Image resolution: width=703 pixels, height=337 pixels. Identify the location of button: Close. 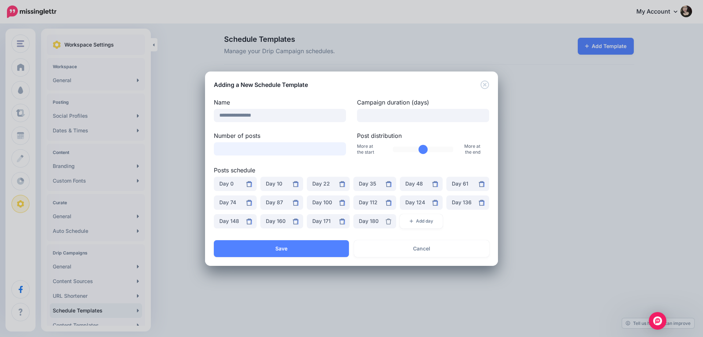
(485, 85).